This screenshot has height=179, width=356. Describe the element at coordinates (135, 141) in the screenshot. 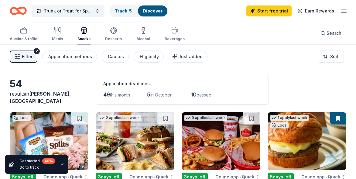

I see `img: Image for McAlister's Deli` at that location.